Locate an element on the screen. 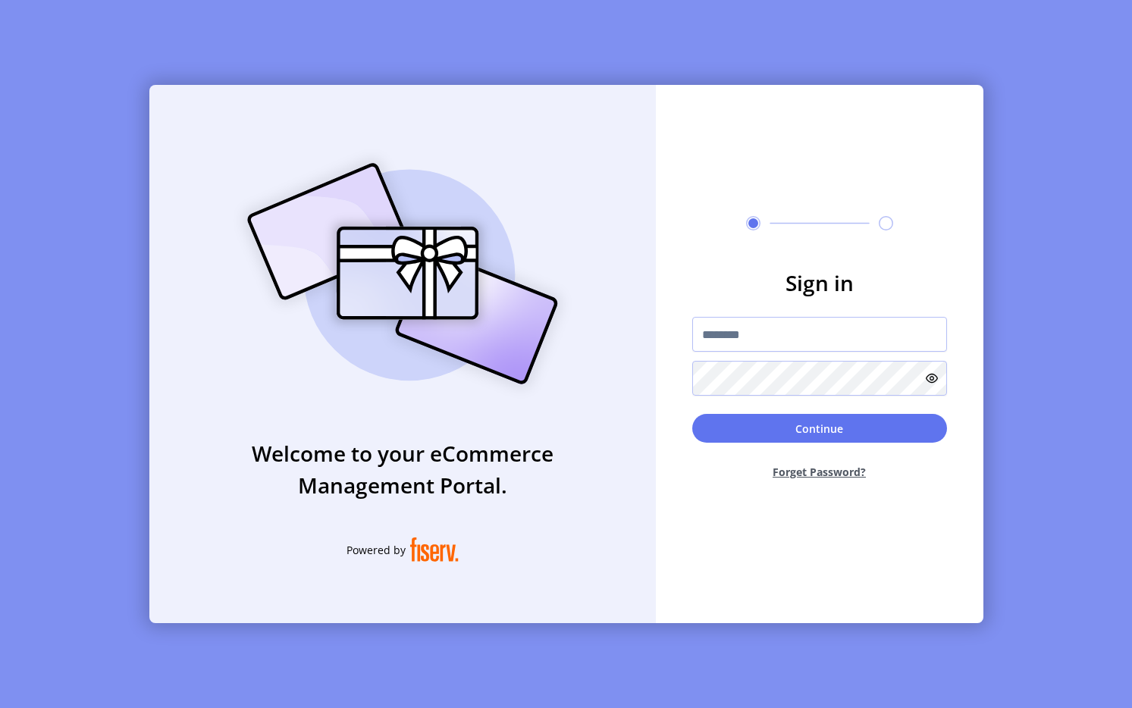  h3: Sign in is located at coordinates (820, 283).